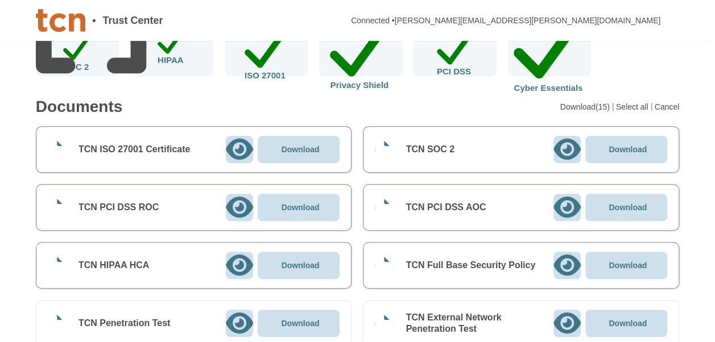 The height and width of the screenshot is (342, 715). I want to click on div: Cyber Essentials, so click(549, 47).